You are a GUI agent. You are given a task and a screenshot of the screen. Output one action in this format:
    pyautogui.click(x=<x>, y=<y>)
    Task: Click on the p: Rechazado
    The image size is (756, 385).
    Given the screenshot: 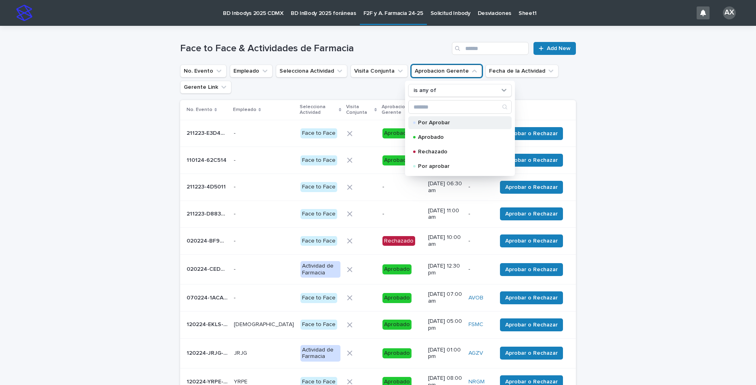 What is the action you would take?
    pyautogui.click(x=459, y=152)
    